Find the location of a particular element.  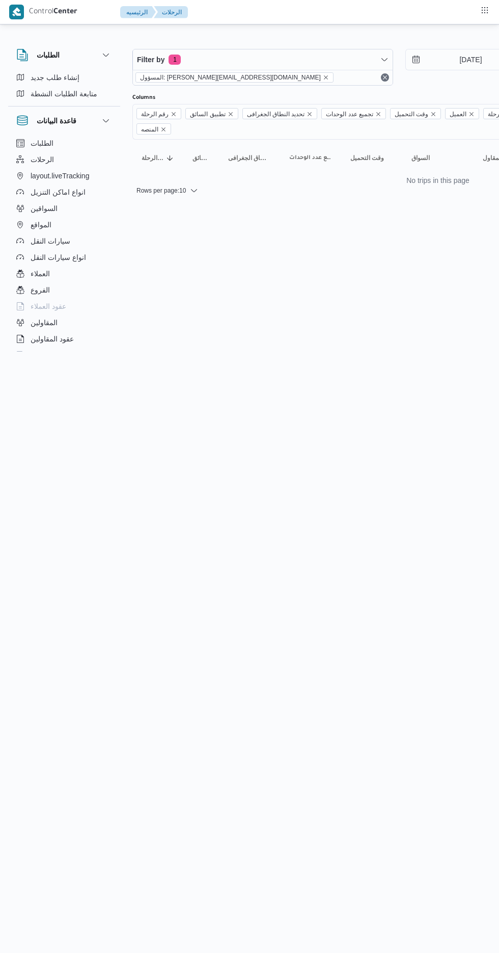

span: المسؤول: mohamed.zaki@illa.com.eg is located at coordinates (234, 77).